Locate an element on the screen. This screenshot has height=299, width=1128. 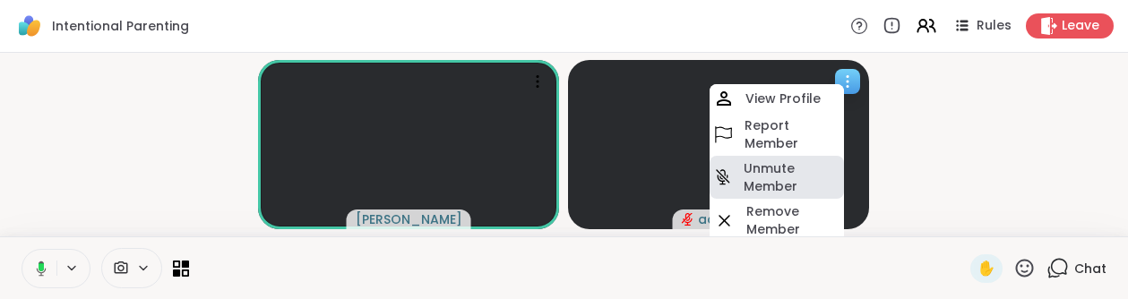
span: Rules is located at coordinates (994, 26).